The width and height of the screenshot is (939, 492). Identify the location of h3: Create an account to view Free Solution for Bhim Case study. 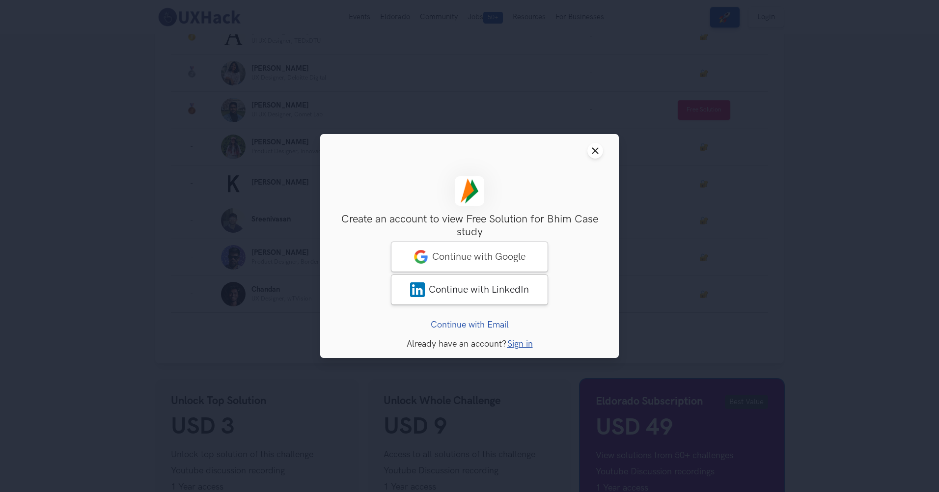
(469, 226).